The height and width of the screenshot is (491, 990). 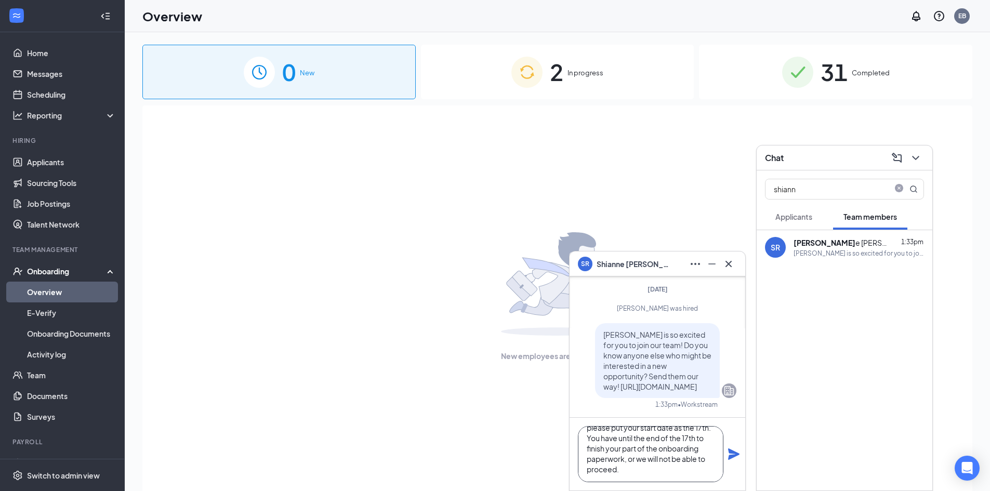 What do you see at coordinates (827, 189) in the screenshot?
I see `input: Search team member` at bounding box center [827, 189].